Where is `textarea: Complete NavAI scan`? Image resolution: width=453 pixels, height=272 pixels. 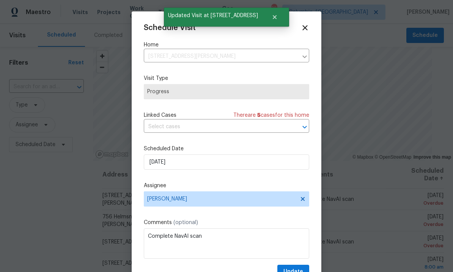 textarea: Complete NavAI scan is located at coordinates (227, 243).